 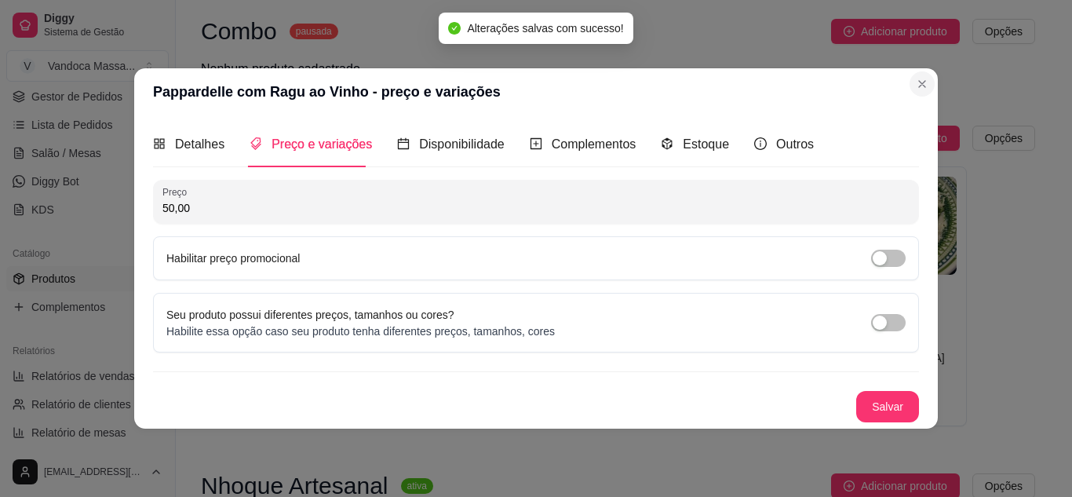 What do you see at coordinates (177, 191) in the screenshot?
I see `label: Preço` at bounding box center [177, 191].